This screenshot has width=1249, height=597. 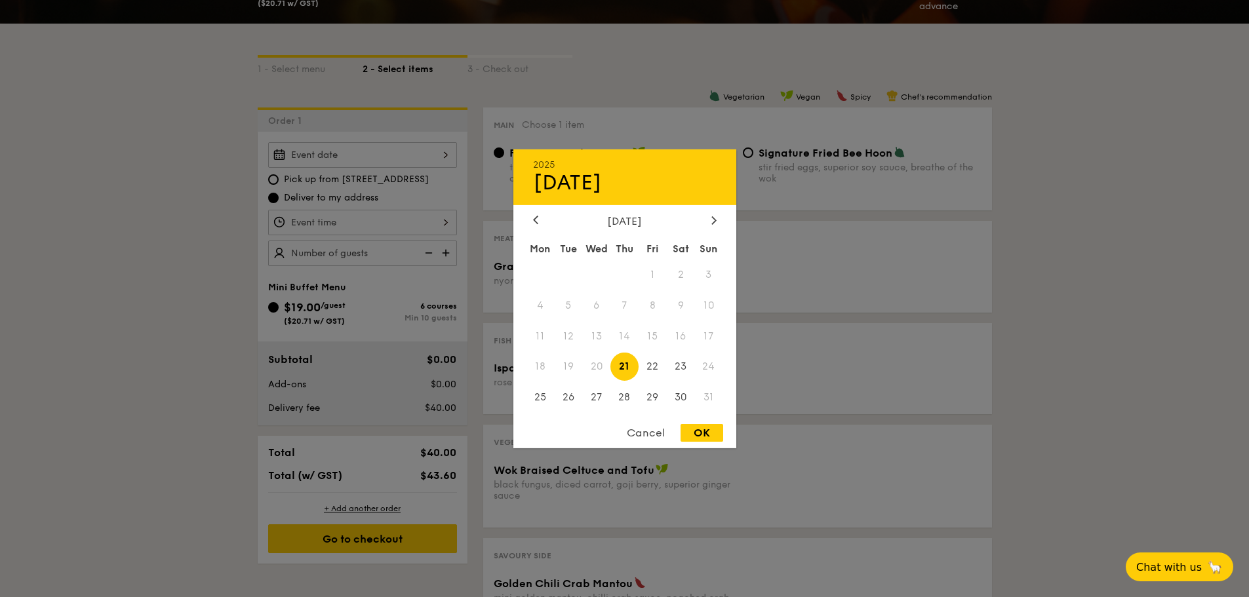 What do you see at coordinates (596, 397) in the screenshot?
I see `span: 27` at bounding box center [596, 397].